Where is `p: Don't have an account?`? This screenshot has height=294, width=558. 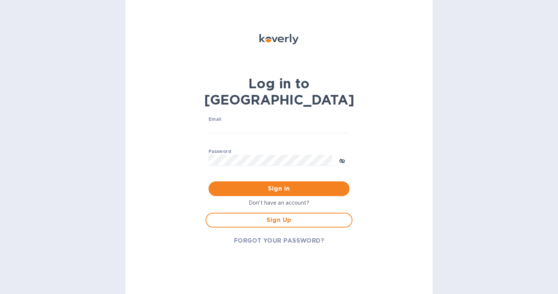
p: Don't have an account? is located at coordinates (279, 203).